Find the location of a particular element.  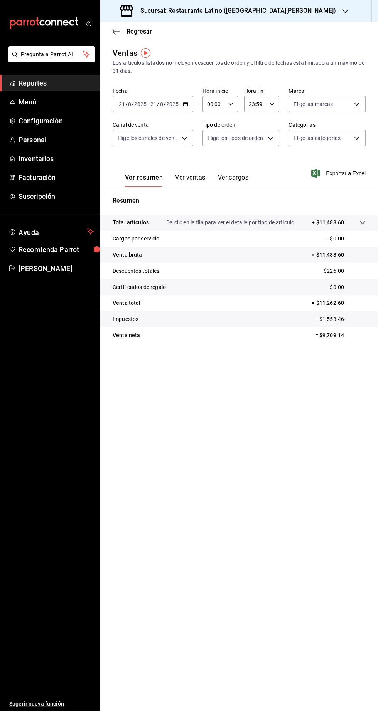

button: Regresar is located at coordinates (132, 31).